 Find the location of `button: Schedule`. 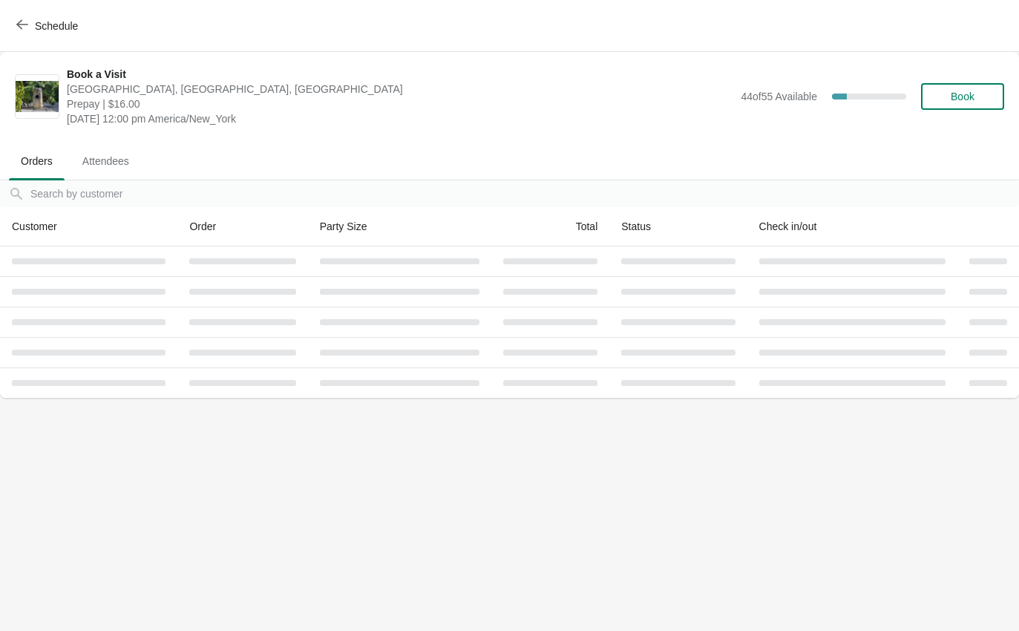

button: Schedule is located at coordinates (48, 26).